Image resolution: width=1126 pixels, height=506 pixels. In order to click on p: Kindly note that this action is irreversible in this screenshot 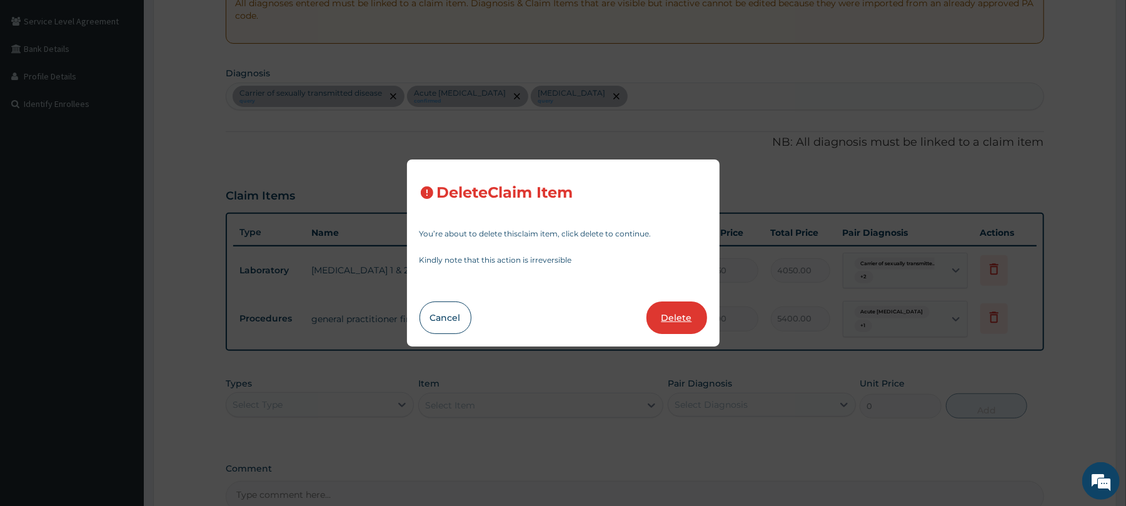, I will do `click(563, 260)`.